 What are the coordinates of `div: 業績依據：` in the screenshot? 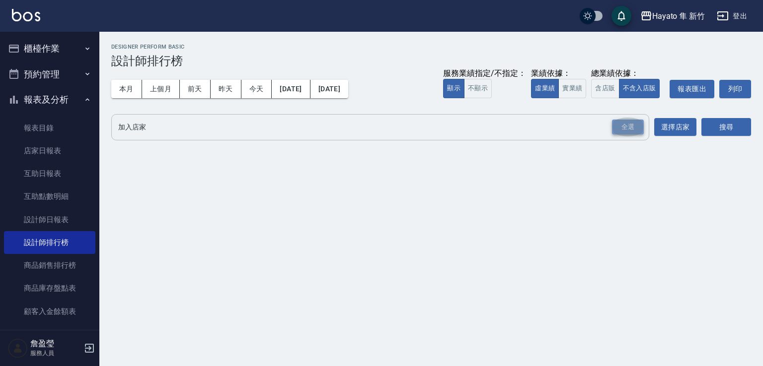 It's located at (558, 73).